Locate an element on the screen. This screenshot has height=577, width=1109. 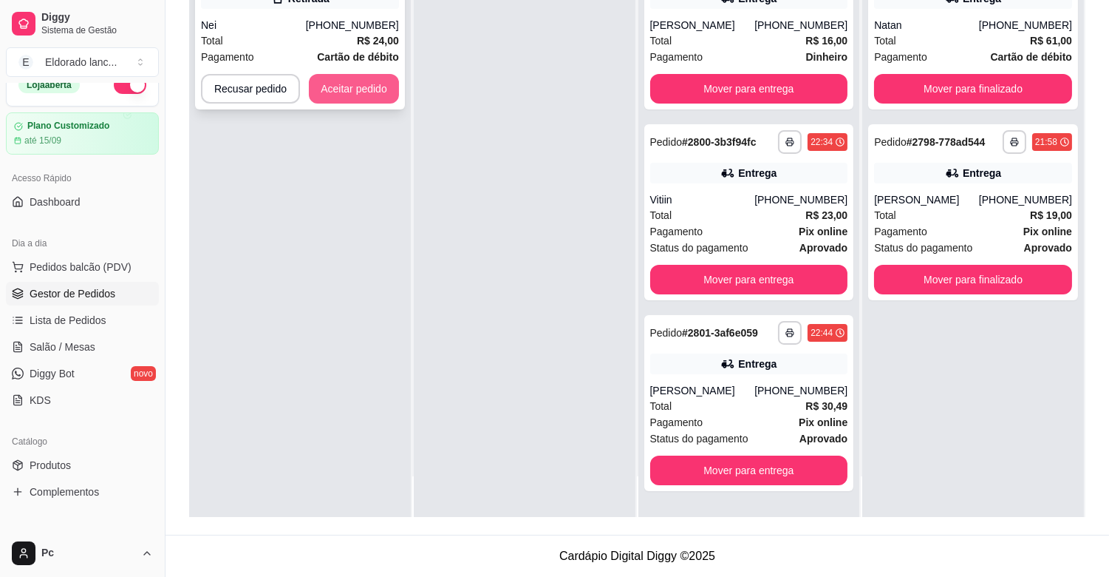
button: Pc is located at coordinates (82, 553).